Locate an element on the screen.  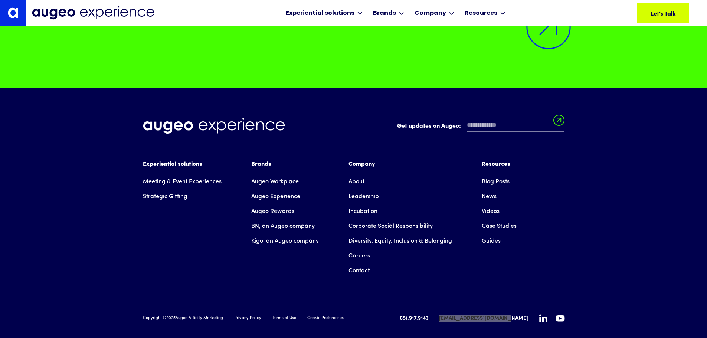
a: Diversity, Equity, Inclusion & Belonging is located at coordinates (400, 241).